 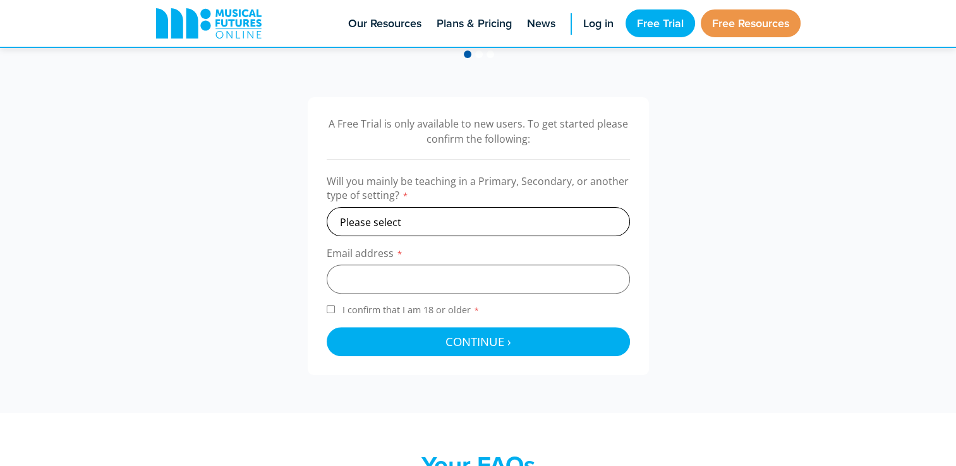 I want to click on a: Free Trial, so click(x=660, y=23).